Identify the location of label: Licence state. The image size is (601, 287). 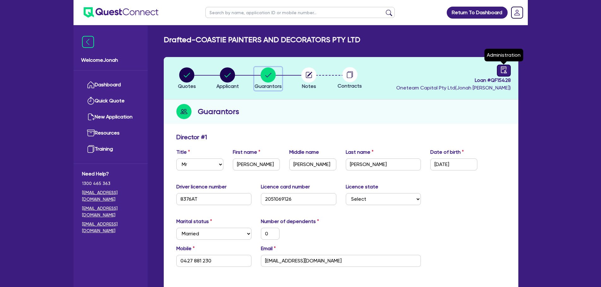
(362, 187).